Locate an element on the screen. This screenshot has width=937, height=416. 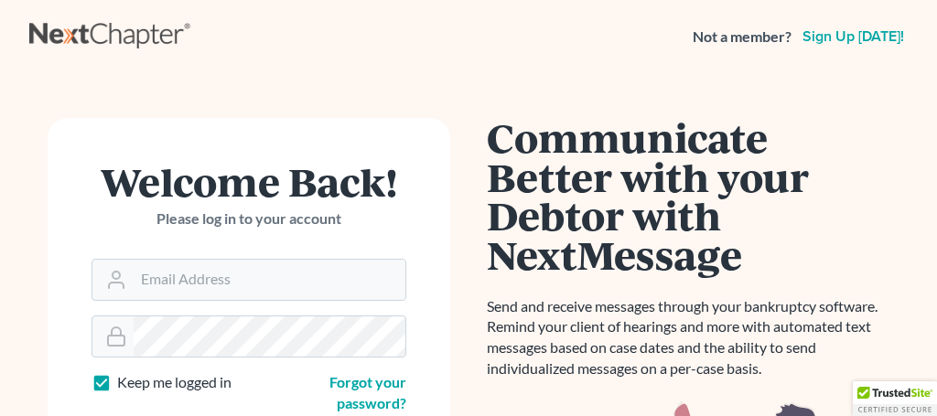
label: Keep me logged in is located at coordinates (174, 382).